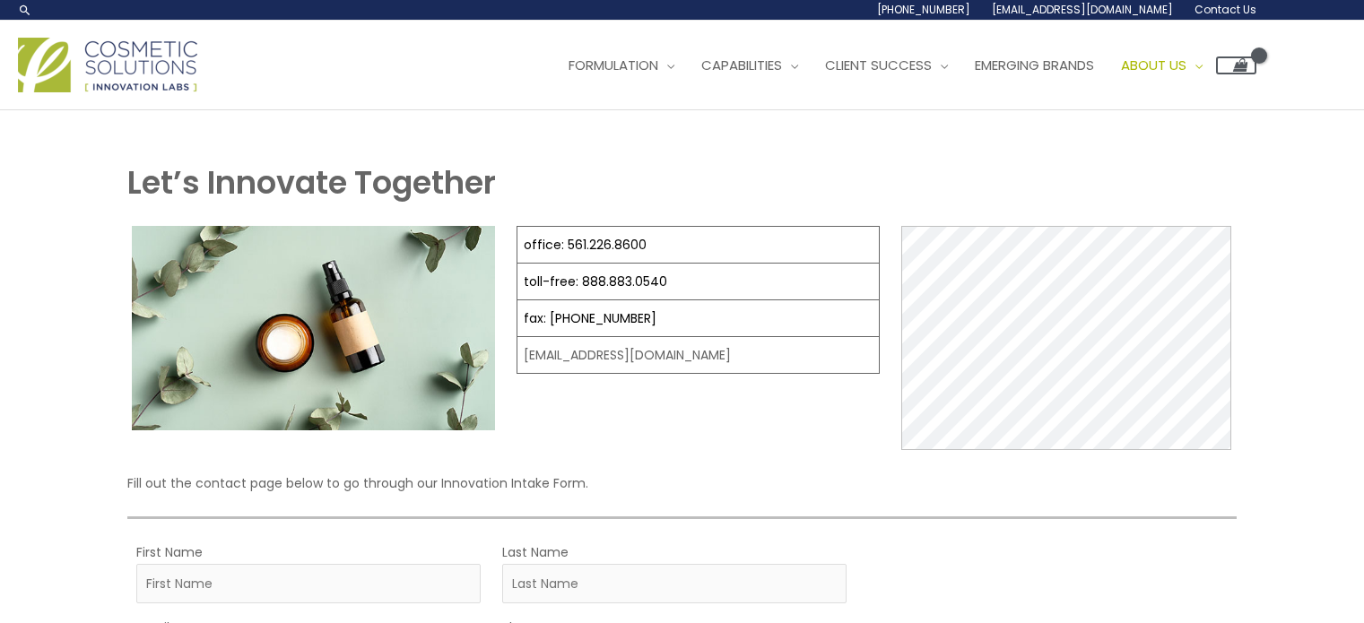 The image size is (1364, 623). I want to click on a: View Shopping Cart, empty, so click(1236, 65).